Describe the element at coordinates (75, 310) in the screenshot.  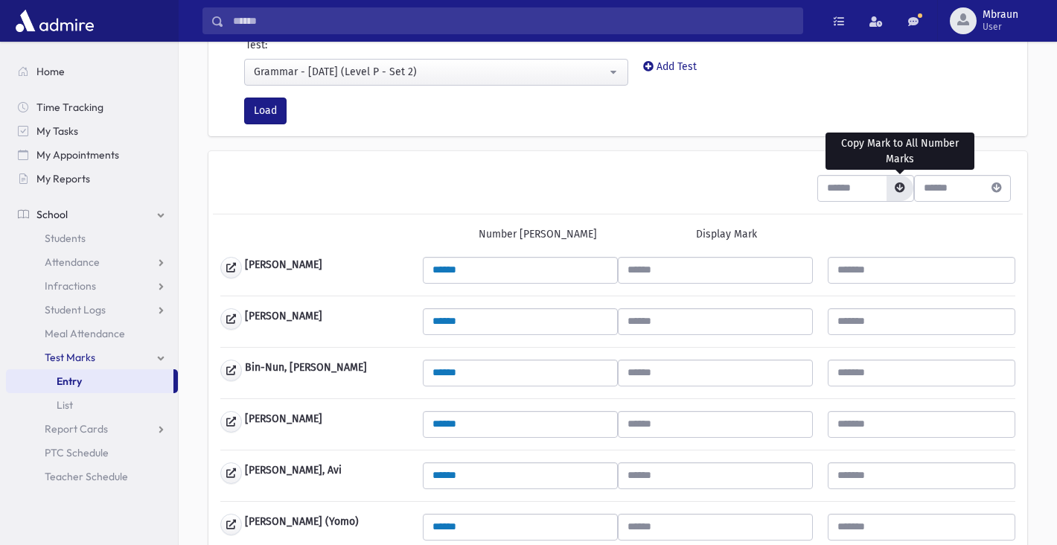
I see `span: Student Logs` at that location.